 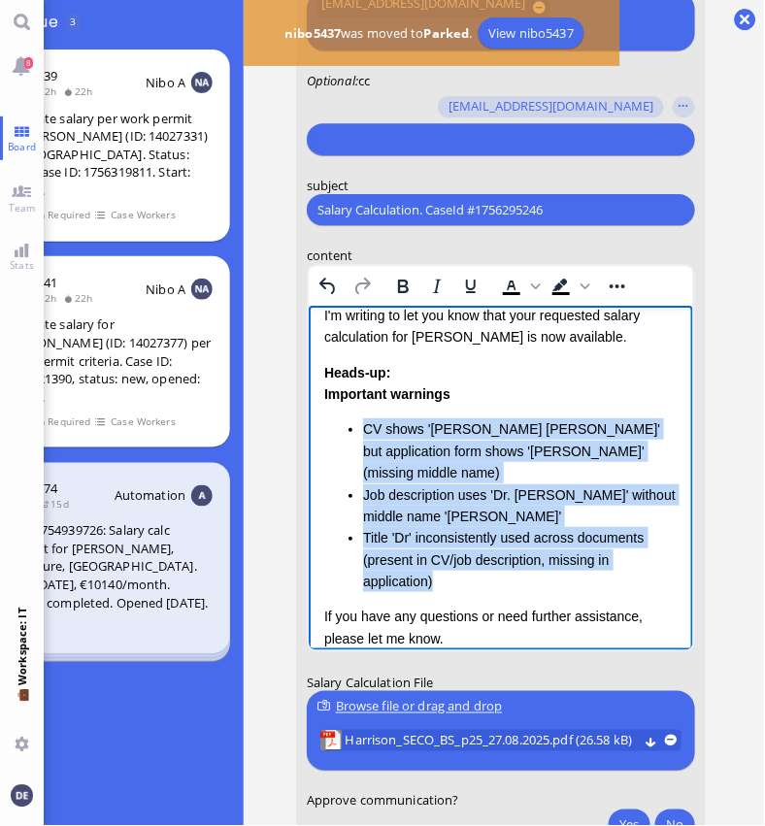 I want to click on span: was moved to ., so click(x=379, y=33).